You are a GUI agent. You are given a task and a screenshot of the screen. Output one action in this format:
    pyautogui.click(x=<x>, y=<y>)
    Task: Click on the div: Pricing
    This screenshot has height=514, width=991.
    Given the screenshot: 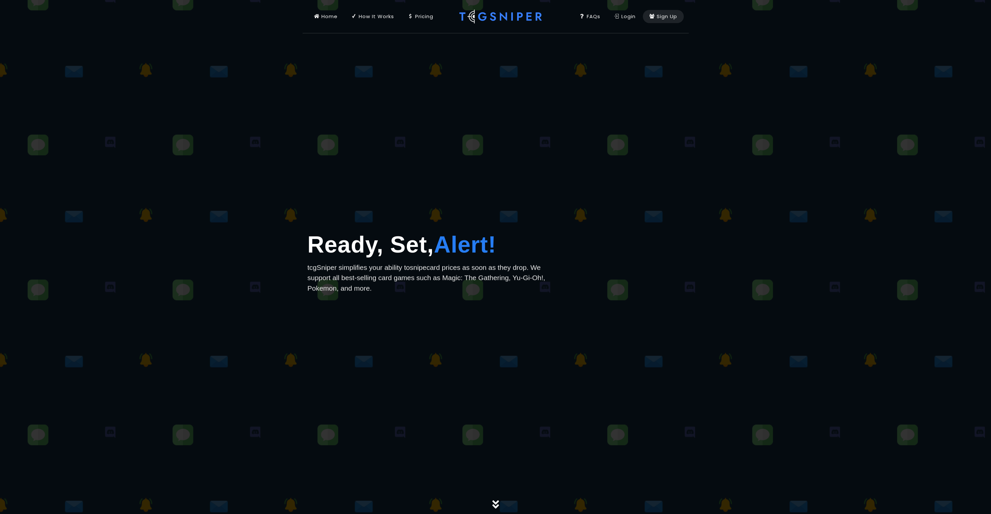 What is the action you would take?
    pyautogui.click(x=420, y=16)
    